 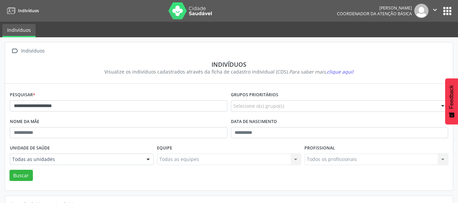 I want to click on label: Profissional, so click(x=320, y=148).